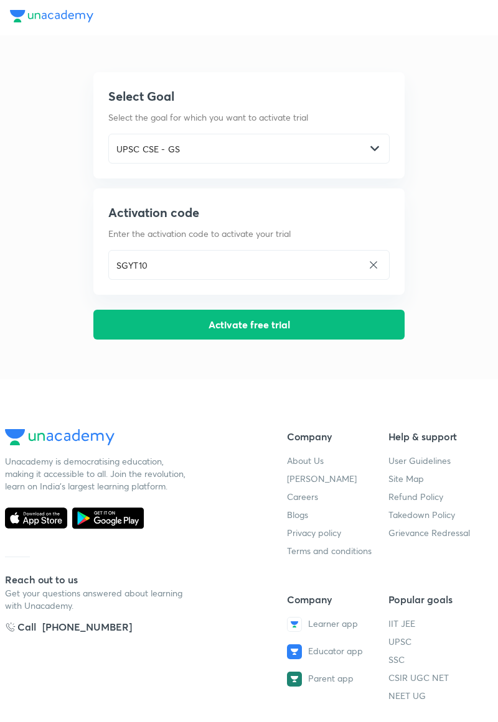 Image resolution: width=498 pixels, height=722 pixels. What do you see at coordinates (237, 149) in the screenshot?
I see `input: Select goal` at bounding box center [237, 149].